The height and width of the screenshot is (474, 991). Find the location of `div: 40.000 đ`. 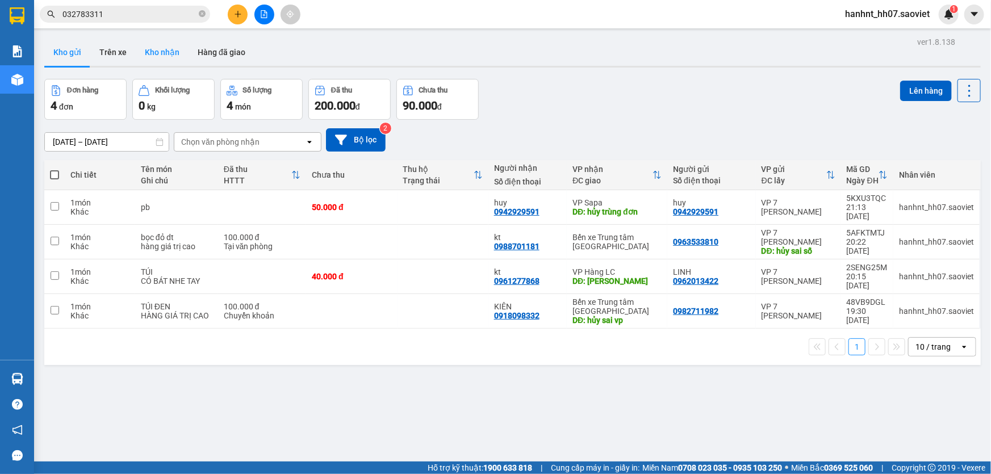

div: 40.000 đ is located at coordinates (352, 277).